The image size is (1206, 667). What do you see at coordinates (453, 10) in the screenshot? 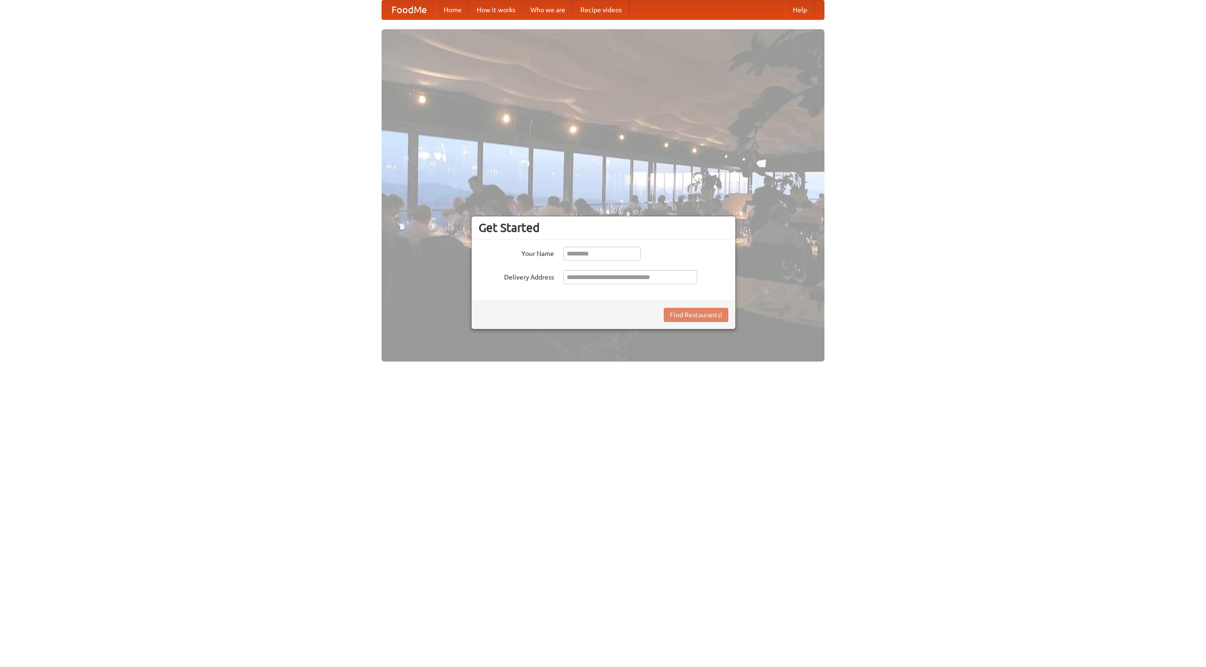
I see `a: Home` at bounding box center [453, 10].